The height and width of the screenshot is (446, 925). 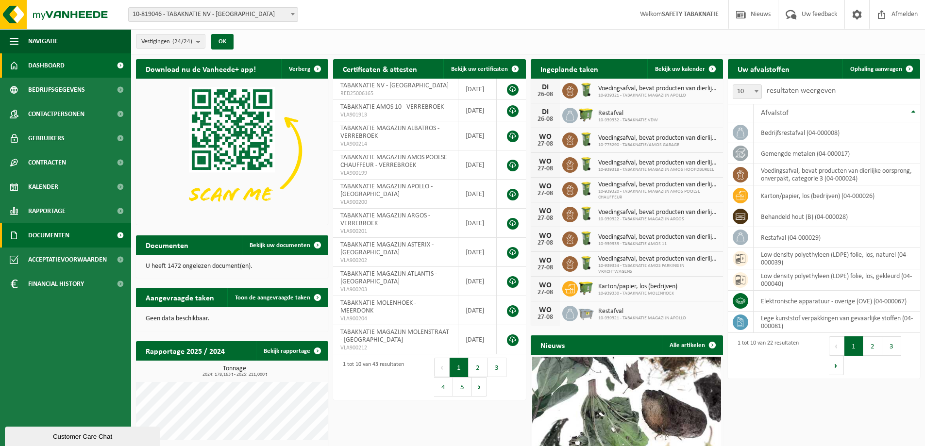 What do you see at coordinates (395, 261) in the screenshot?
I see `span: VLA900202` at bounding box center [395, 261].